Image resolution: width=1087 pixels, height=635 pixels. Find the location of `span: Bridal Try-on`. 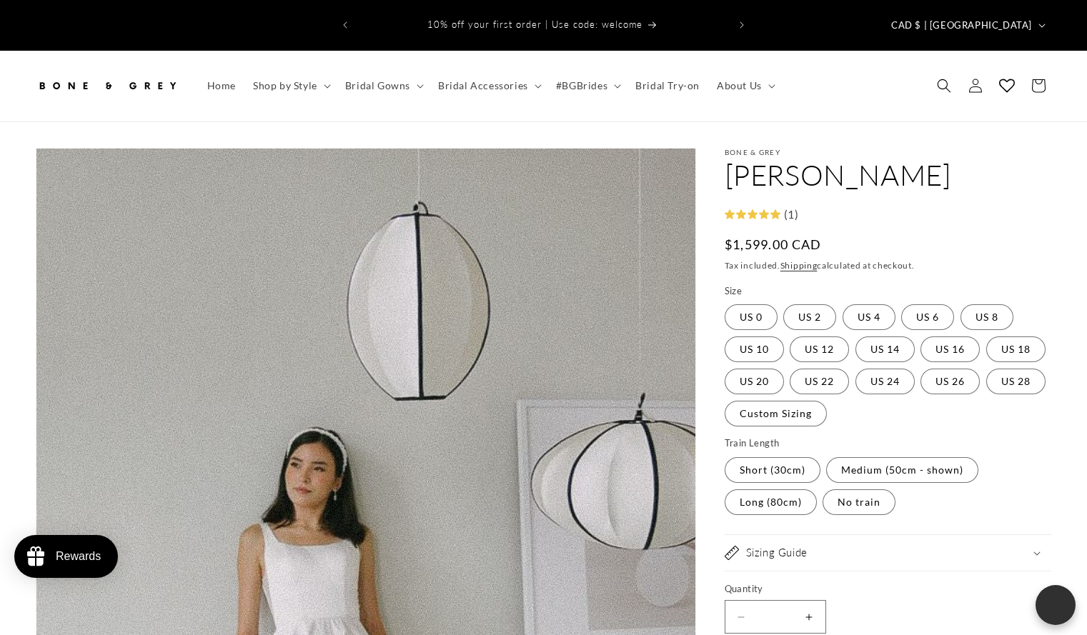

span: Bridal Try-on is located at coordinates (667, 86).